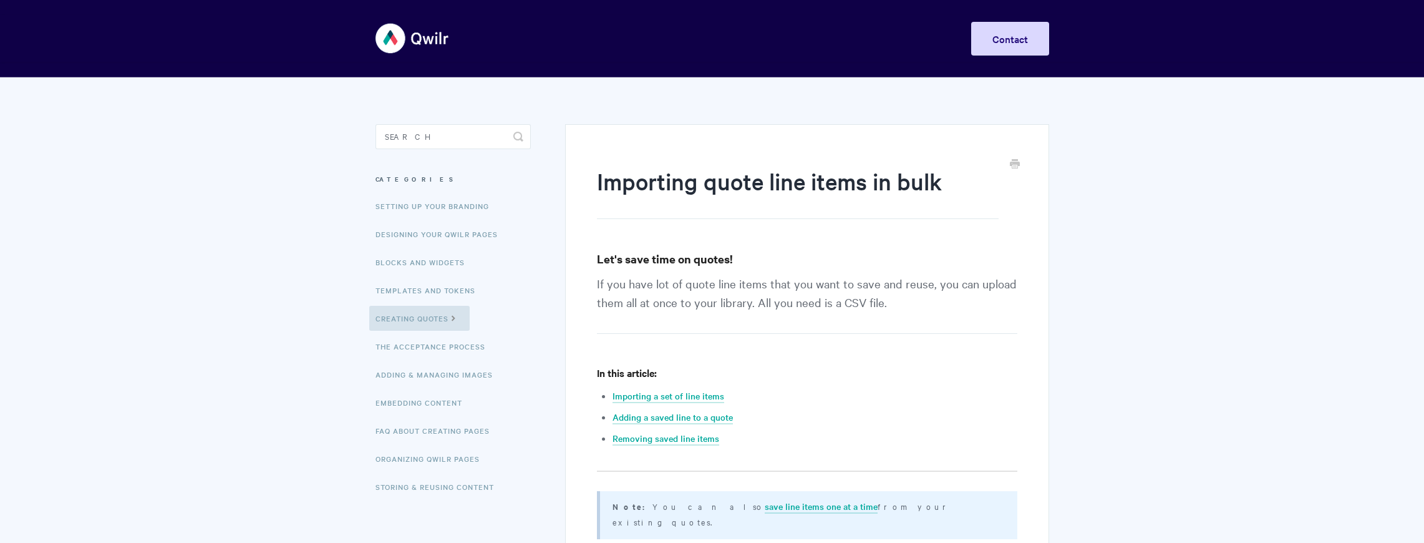  I want to click on h3: Categories, so click(453, 179).